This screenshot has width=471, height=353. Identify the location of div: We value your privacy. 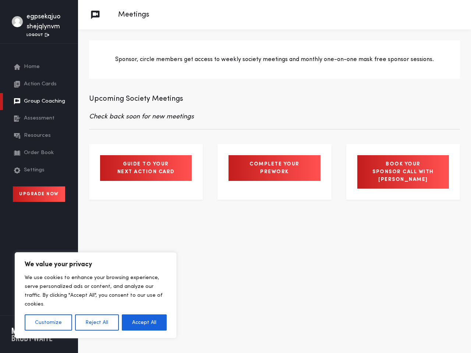
(96, 295).